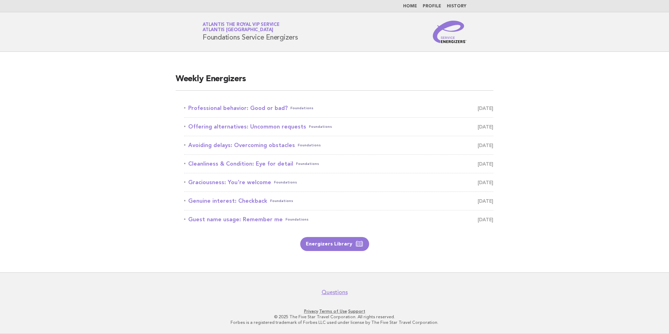 The width and height of the screenshot is (669, 334). What do you see at coordinates (250, 32) in the screenshot?
I see `h1: Foundations Service Energizers` at bounding box center [250, 32].